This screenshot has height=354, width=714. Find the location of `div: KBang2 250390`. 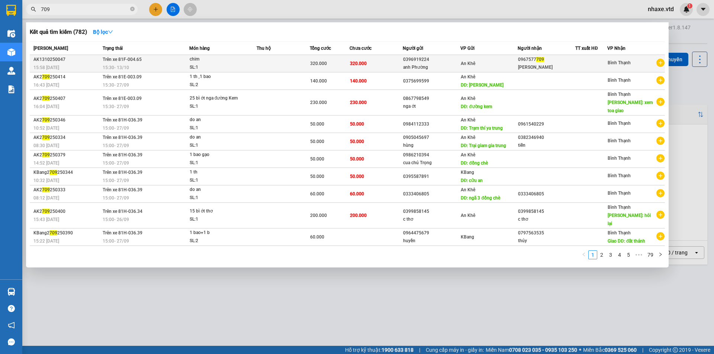

div: KBang2 250390 is located at coordinates (67, 233).